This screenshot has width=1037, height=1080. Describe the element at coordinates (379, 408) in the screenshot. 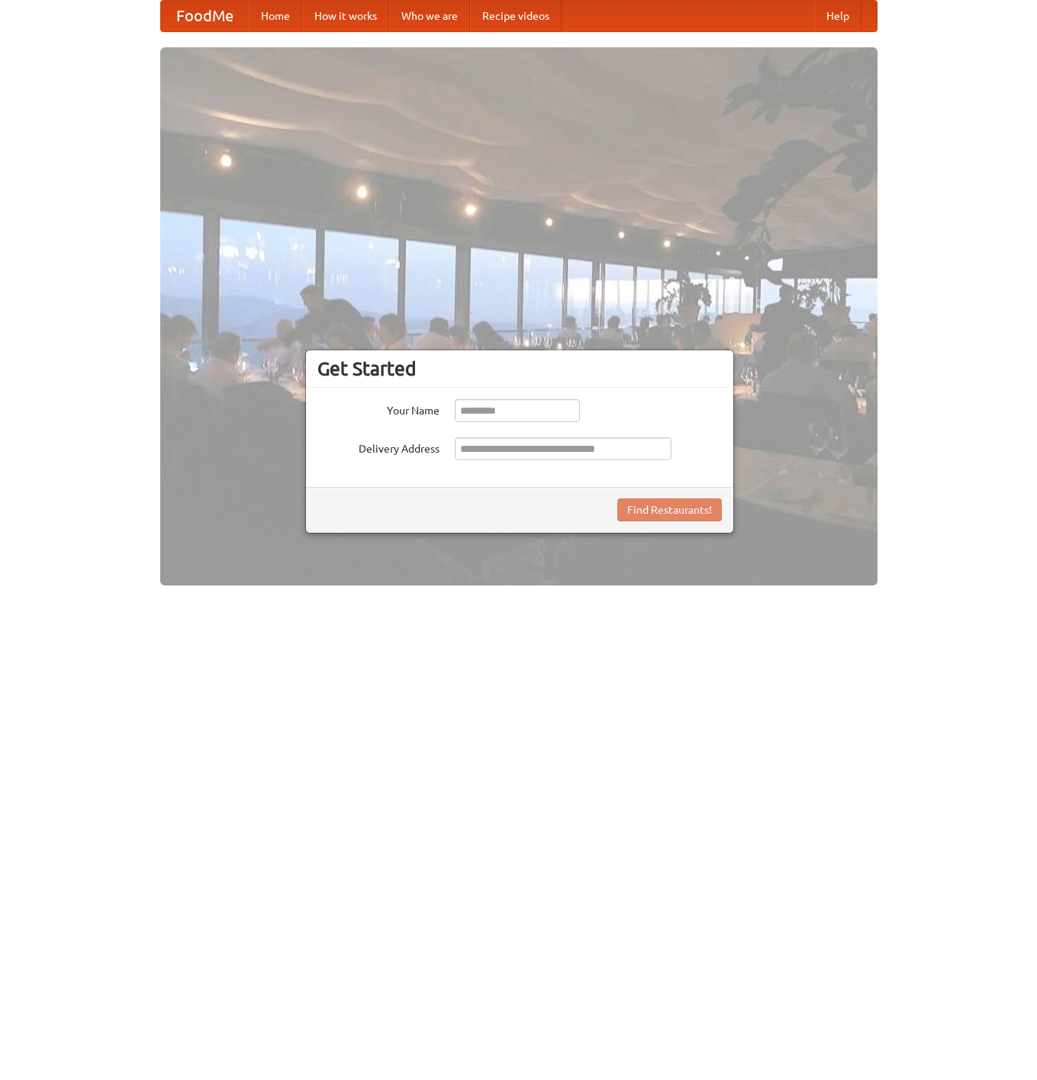

I see `label: Your Name` at that location.